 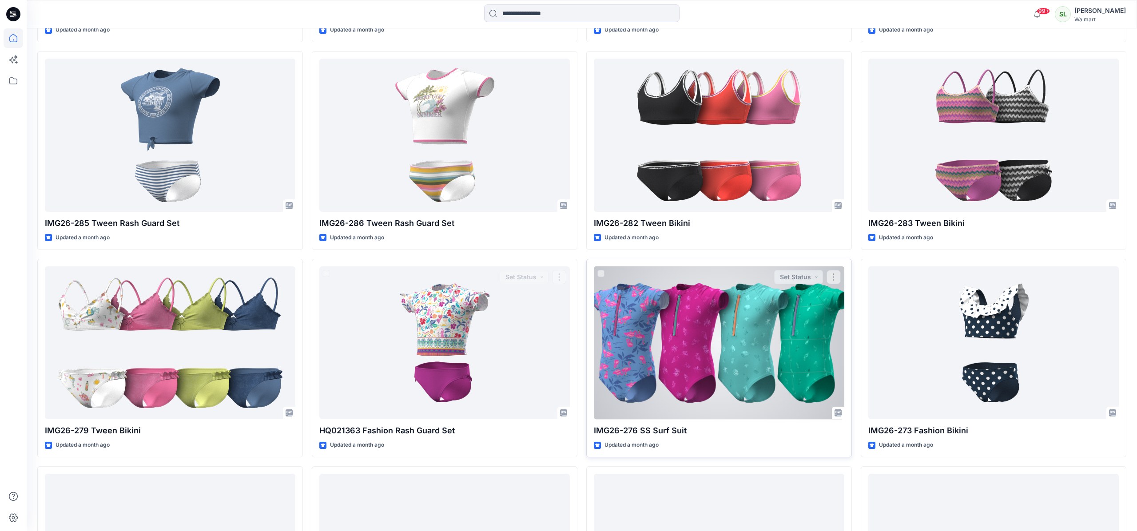 What do you see at coordinates (445, 223) in the screenshot?
I see `p: IMG26-286 Tween Rash Guard Set` at bounding box center [445, 223].